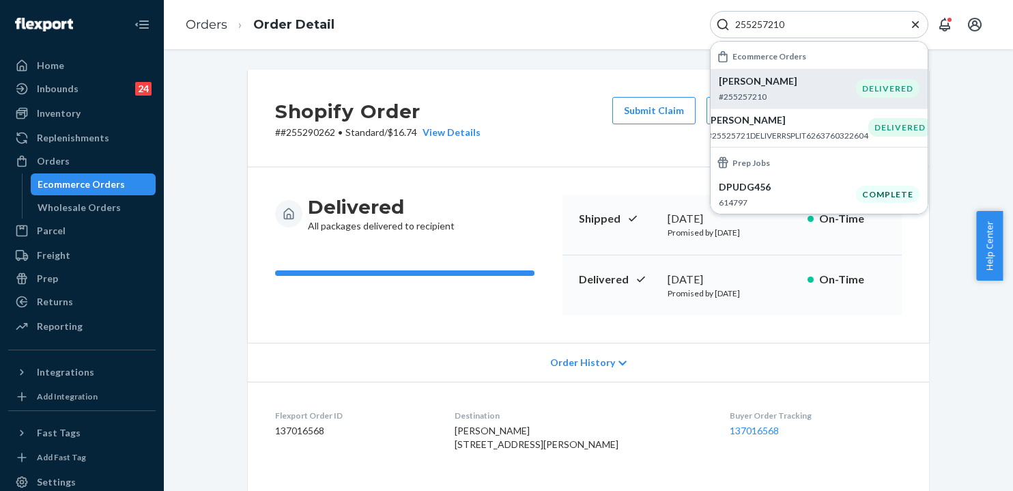 The height and width of the screenshot is (491, 1013). What do you see at coordinates (974, 25) in the screenshot?
I see `button: Open account menu` at bounding box center [974, 25].